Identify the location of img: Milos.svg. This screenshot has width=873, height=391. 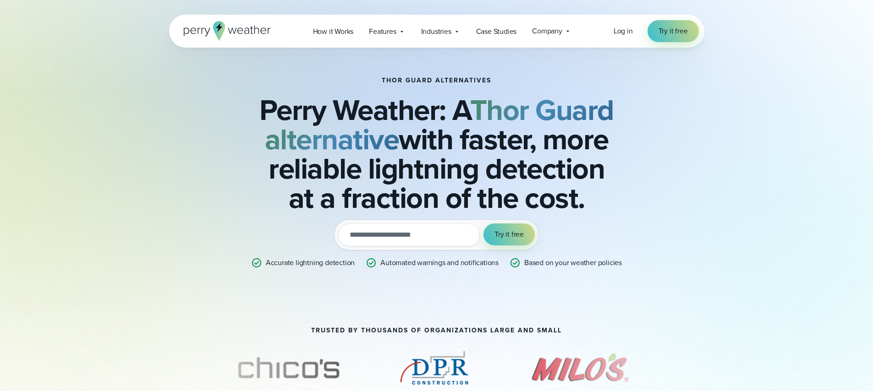
(580, 368).